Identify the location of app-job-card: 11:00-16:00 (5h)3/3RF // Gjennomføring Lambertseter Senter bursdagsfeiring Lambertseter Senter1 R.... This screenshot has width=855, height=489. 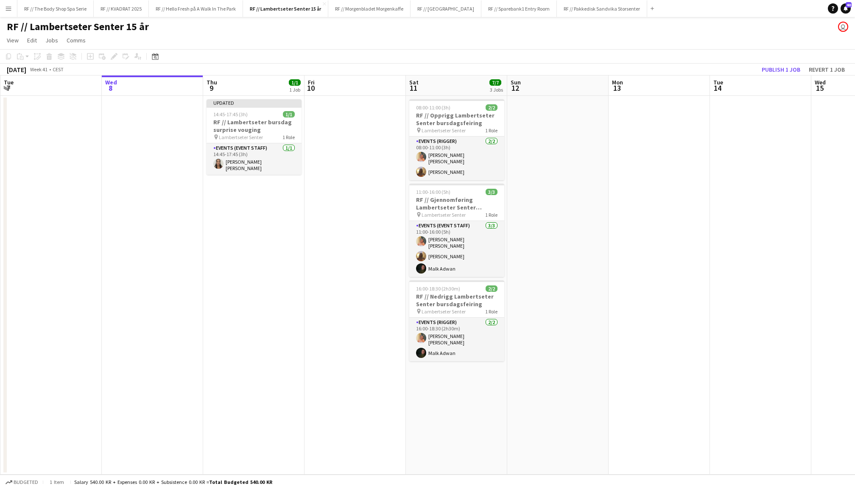
(457, 230).